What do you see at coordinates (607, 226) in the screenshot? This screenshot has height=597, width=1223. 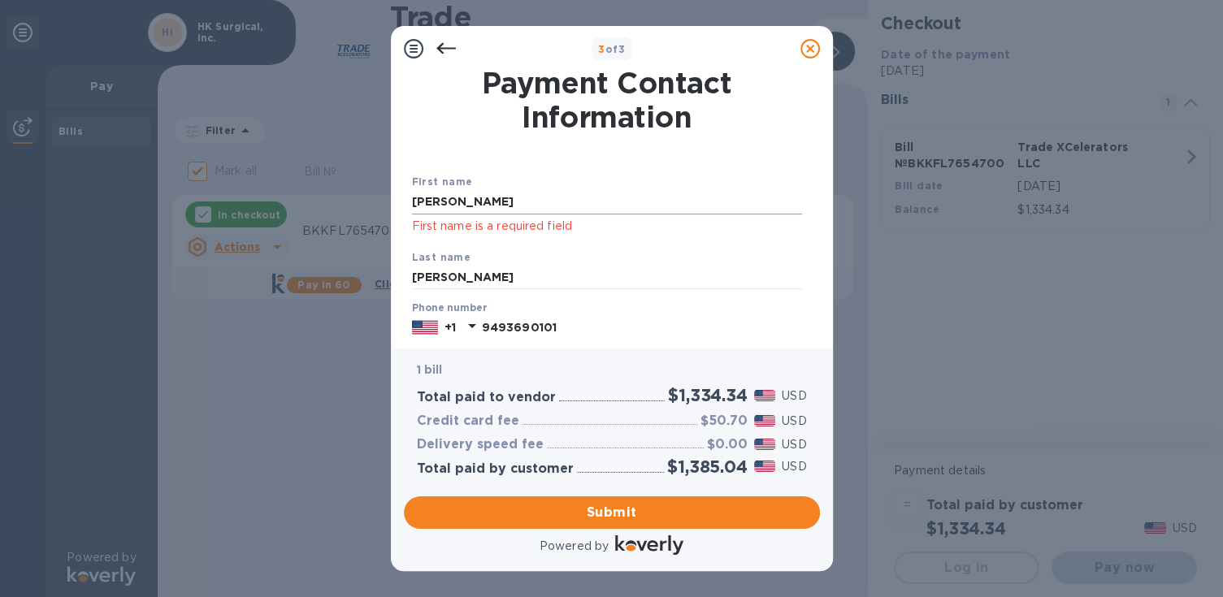 I see `p: First name is a required field` at bounding box center [607, 226].